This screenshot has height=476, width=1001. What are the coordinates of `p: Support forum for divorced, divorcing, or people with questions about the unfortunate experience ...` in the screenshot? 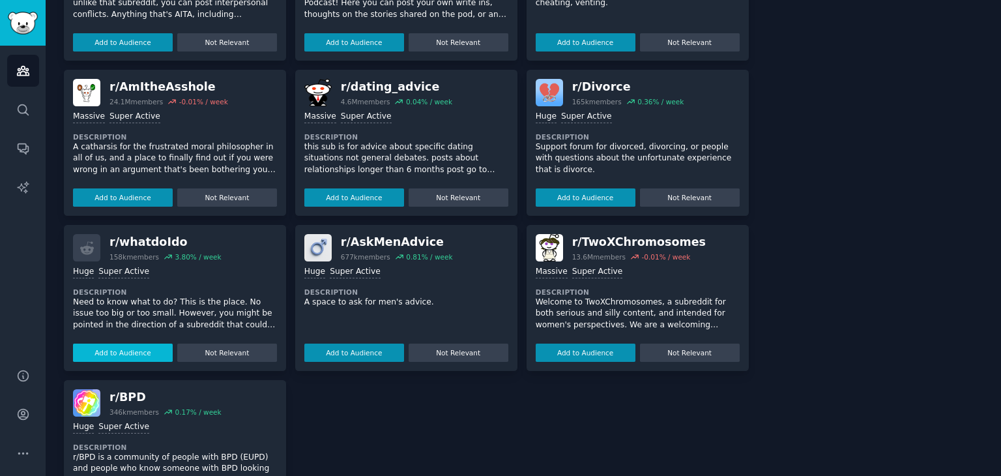 It's located at (637, 158).